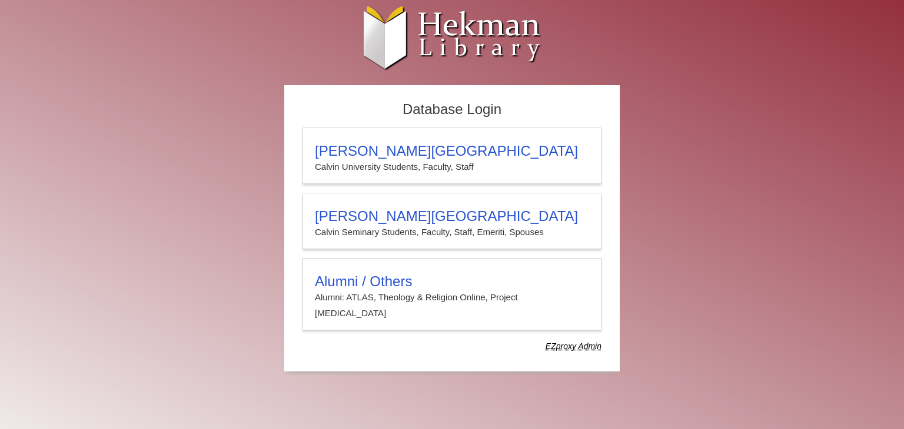 This screenshot has height=429, width=904. I want to click on p: Calvin University Students, Faculty, Staff, so click(452, 167).